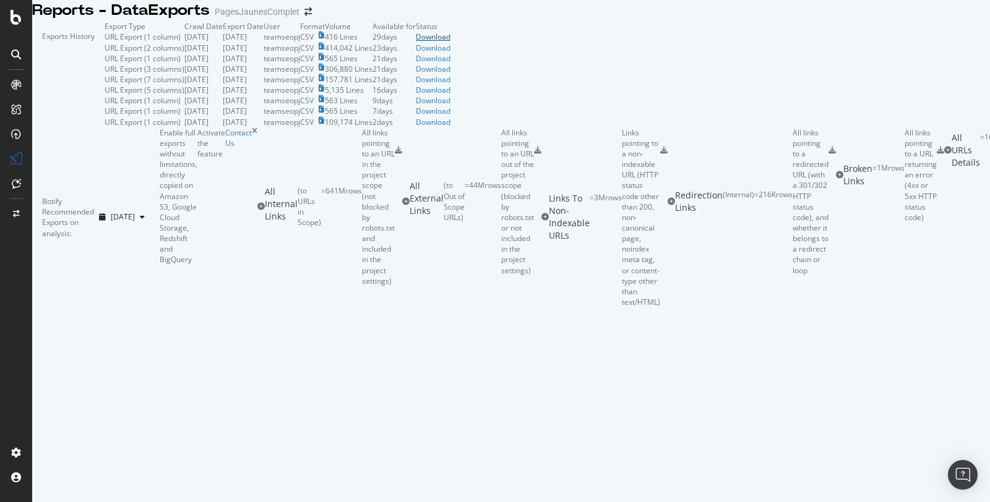 This screenshot has height=502, width=990. What do you see at coordinates (348, 36) in the screenshot?
I see `td: 416 Lines` at bounding box center [348, 36].